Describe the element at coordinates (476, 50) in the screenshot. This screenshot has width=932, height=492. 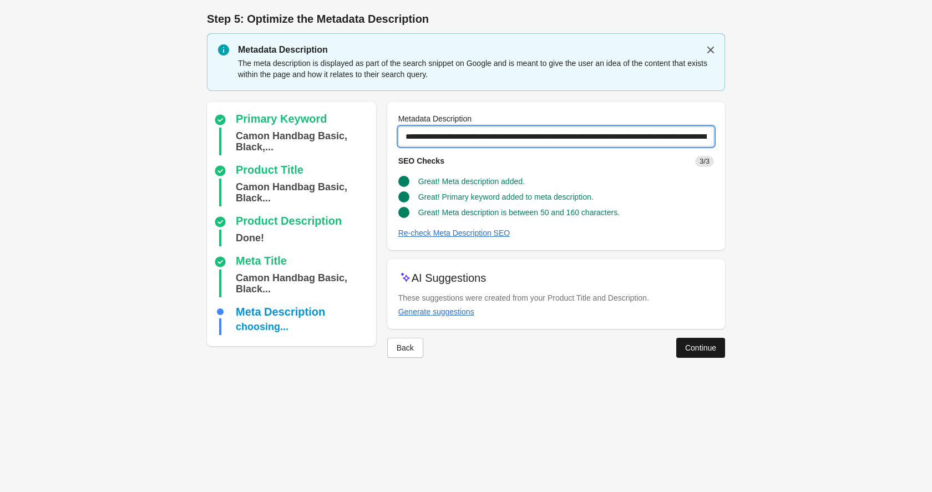
I see `p: Metadata Description` at that location.